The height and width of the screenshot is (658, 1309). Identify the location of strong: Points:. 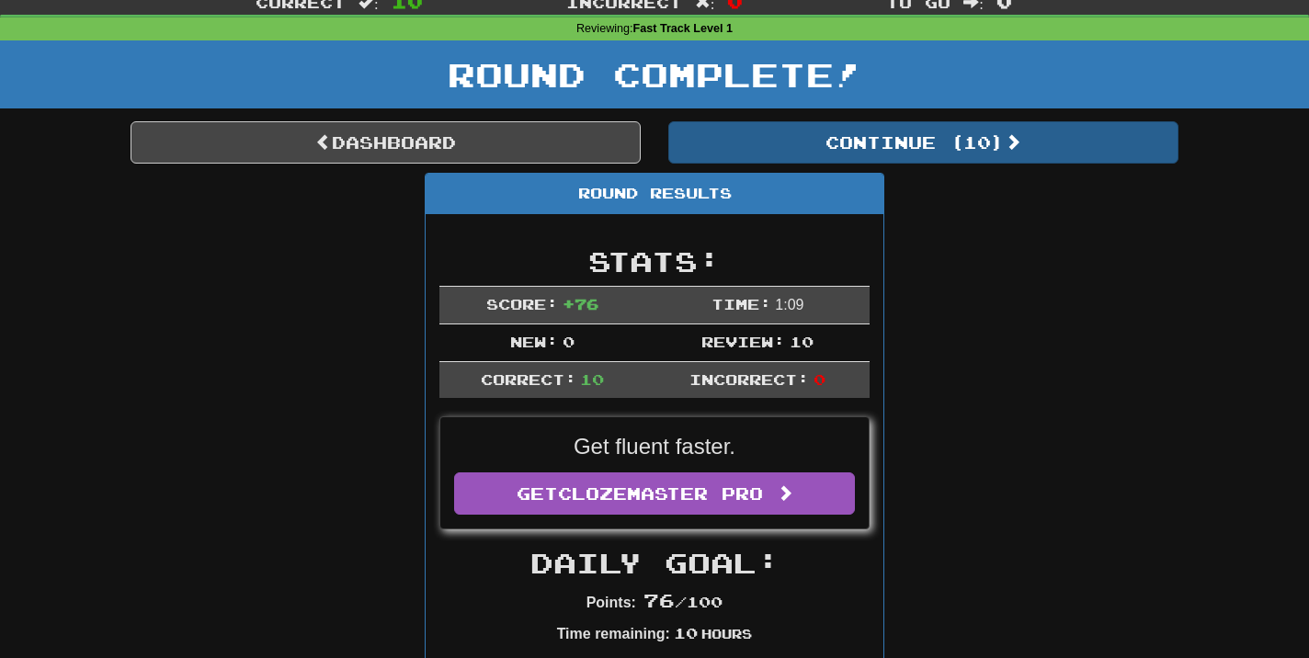
(611, 602).